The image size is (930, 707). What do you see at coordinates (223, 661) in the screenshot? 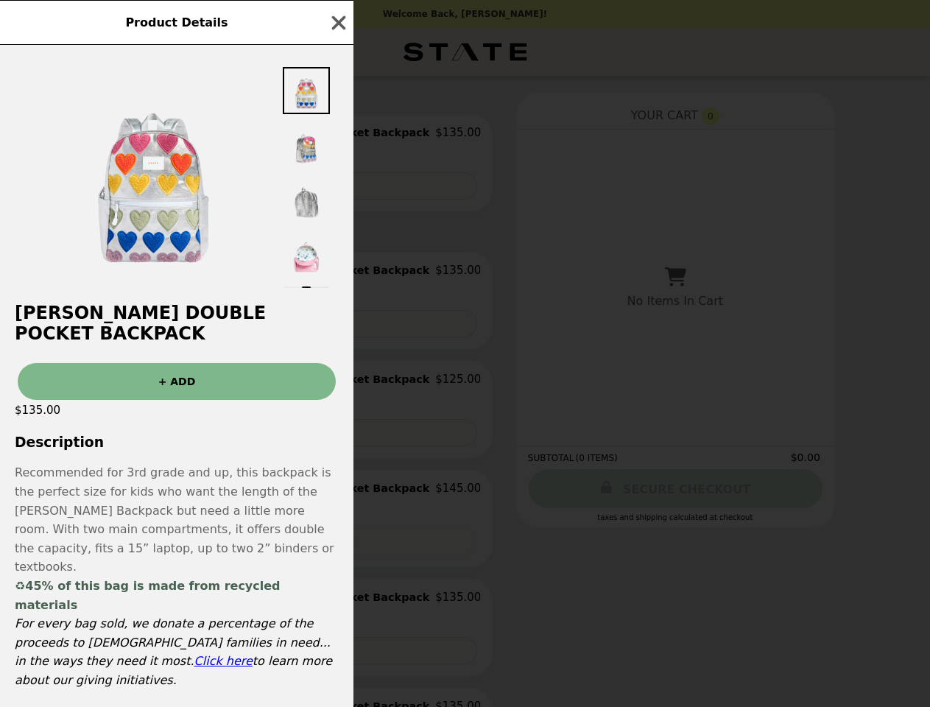
I see `a: Click here` at bounding box center [223, 661].